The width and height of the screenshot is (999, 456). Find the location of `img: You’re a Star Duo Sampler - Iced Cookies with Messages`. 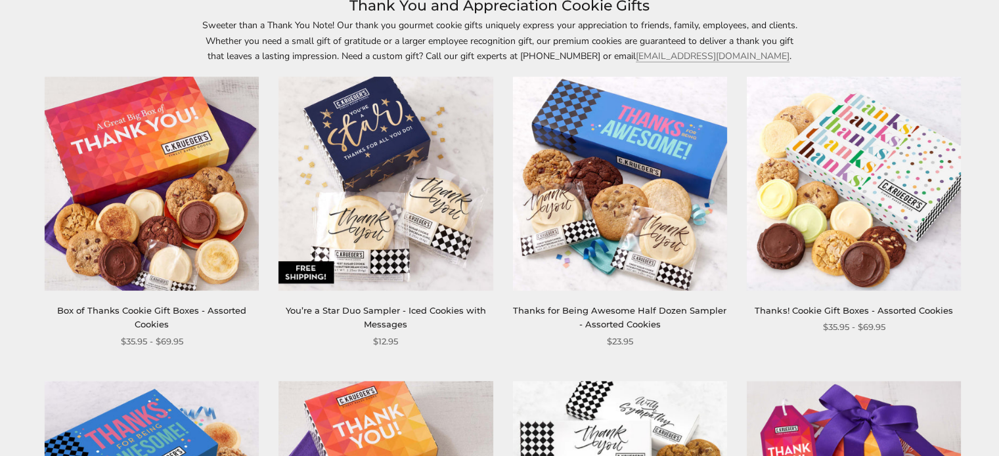

img: You’re a Star Duo Sampler - Iced Cookies with Messages is located at coordinates (385, 184).